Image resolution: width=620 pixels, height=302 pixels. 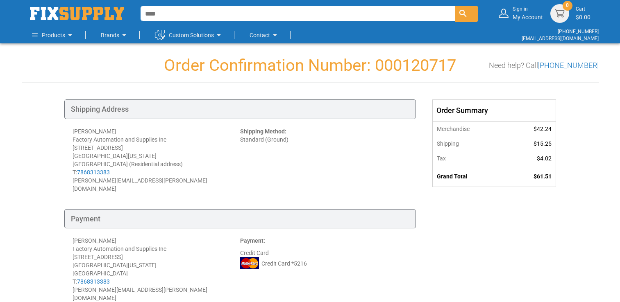 What do you see at coordinates (249, 263) in the screenshot?
I see `img: MC` at bounding box center [249, 263].